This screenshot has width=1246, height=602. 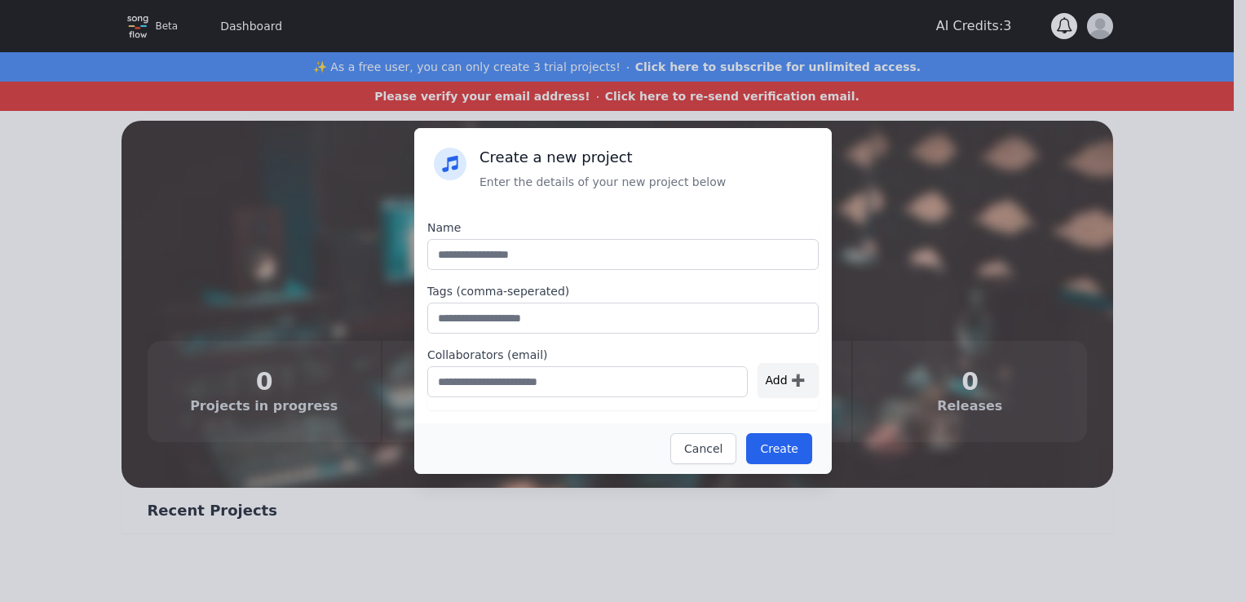 I want to click on label: Collaborators (email), so click(x=623, y=355).